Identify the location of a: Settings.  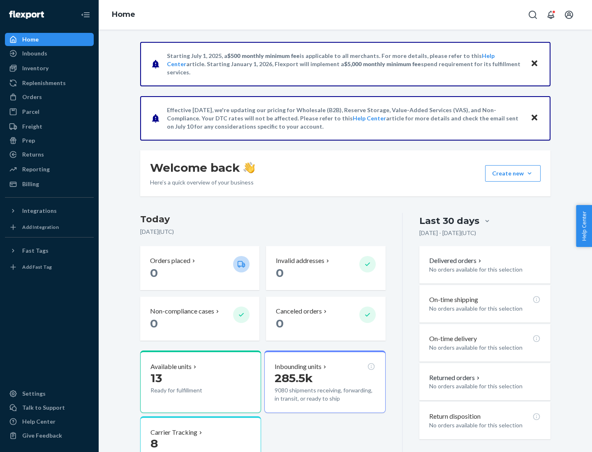
(49, 394).